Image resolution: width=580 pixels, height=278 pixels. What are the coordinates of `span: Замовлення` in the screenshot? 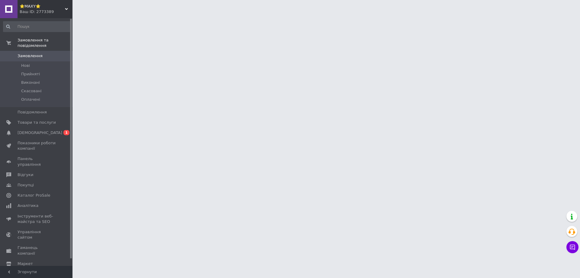 It's located at (30, 56).